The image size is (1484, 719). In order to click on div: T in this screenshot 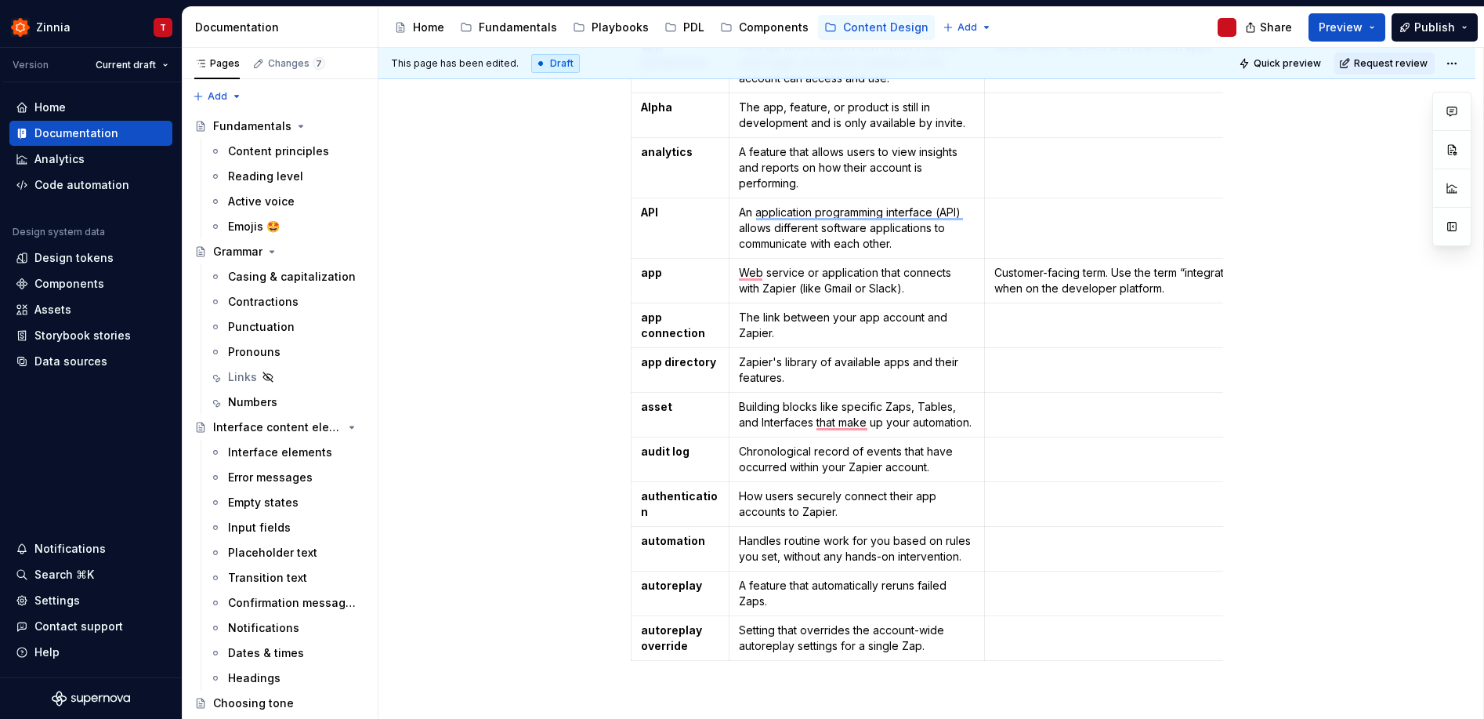, I will do `click(163, 27)`.